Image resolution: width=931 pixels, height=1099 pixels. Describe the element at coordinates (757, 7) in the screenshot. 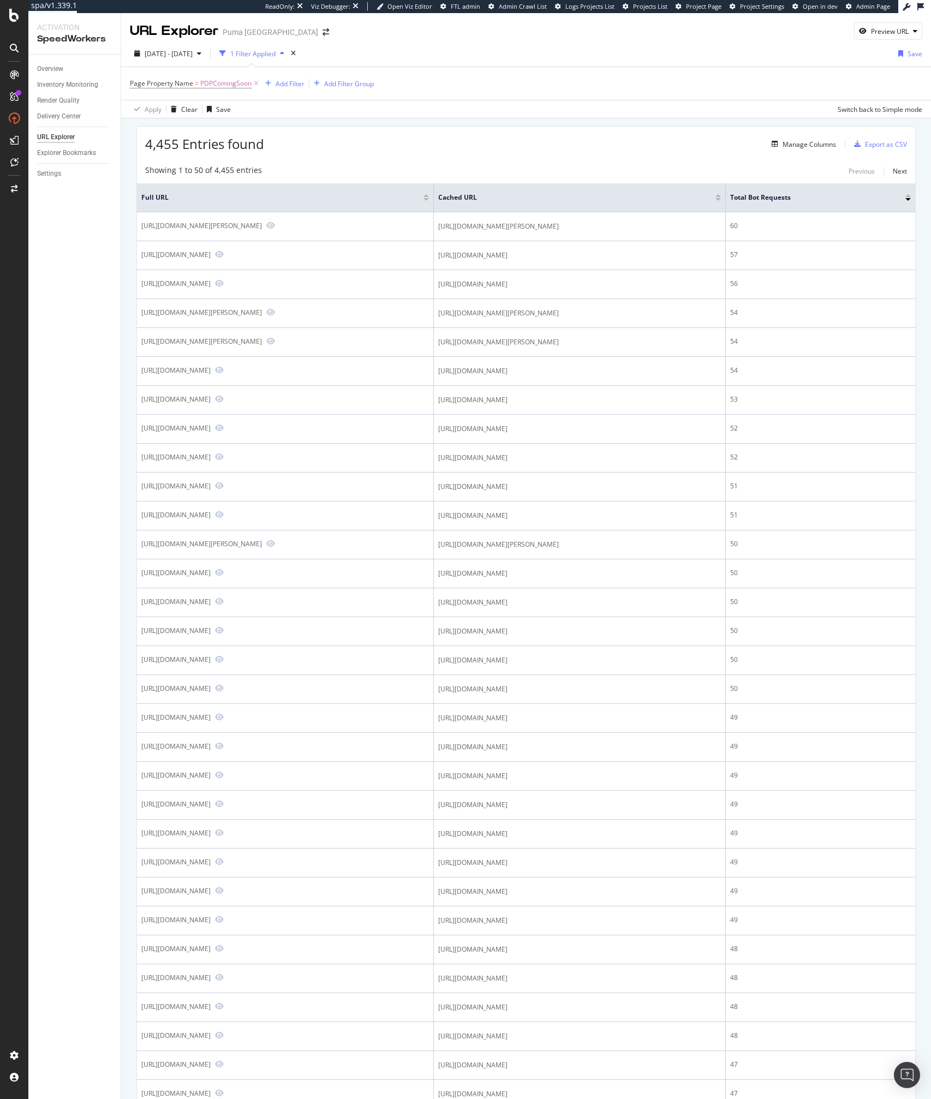

I see `a: Project Settings` at that location.